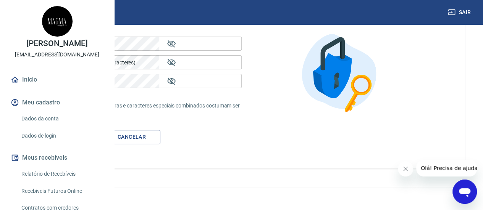 This screenshot has height=210, width=483. I want to click on img: 5186b50a-a10d-4da6-bba9-cca0f4f168f5.jpeg, so click(57, 21).